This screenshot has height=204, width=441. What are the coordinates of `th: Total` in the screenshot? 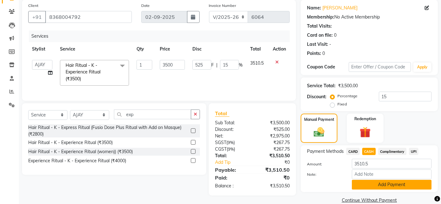 It's located at (258, 49).